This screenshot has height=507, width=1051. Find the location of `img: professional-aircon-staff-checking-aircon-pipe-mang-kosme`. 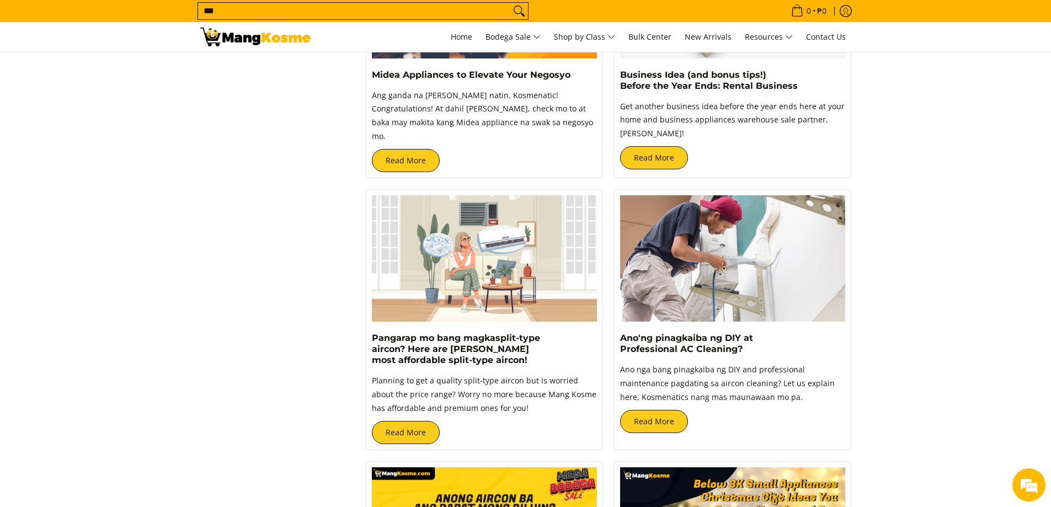

img: professional-aircon-staff-checking-aircon-pipe-mang-kosme is located at coordinates (733, 259).